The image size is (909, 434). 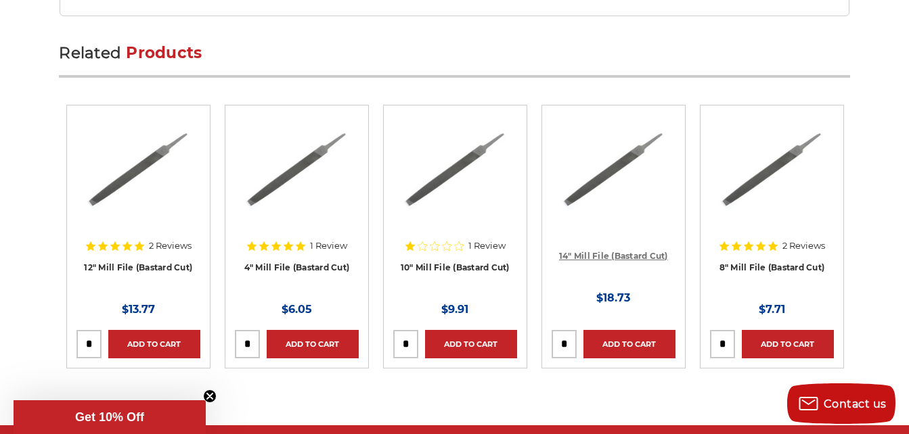 What do you see at coordinates (771, 177) in the screenshot?
I see `a: 8" Mill File Bastard Cut` at bounding box center [771, 177].